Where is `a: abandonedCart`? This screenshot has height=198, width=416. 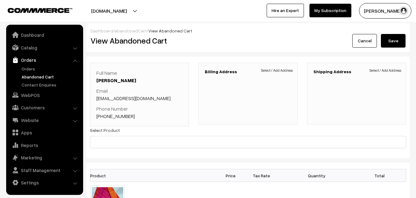
a: abandonedCart is located at coordinates (131, 31).